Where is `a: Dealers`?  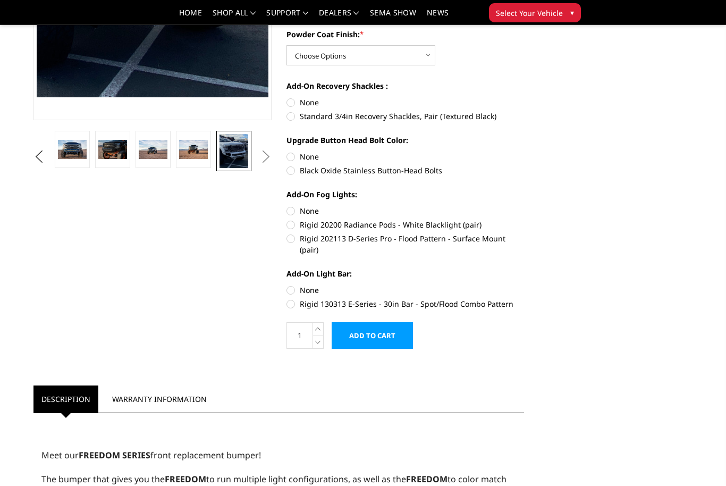
a: Dealers is located at coordinates (339, 16).